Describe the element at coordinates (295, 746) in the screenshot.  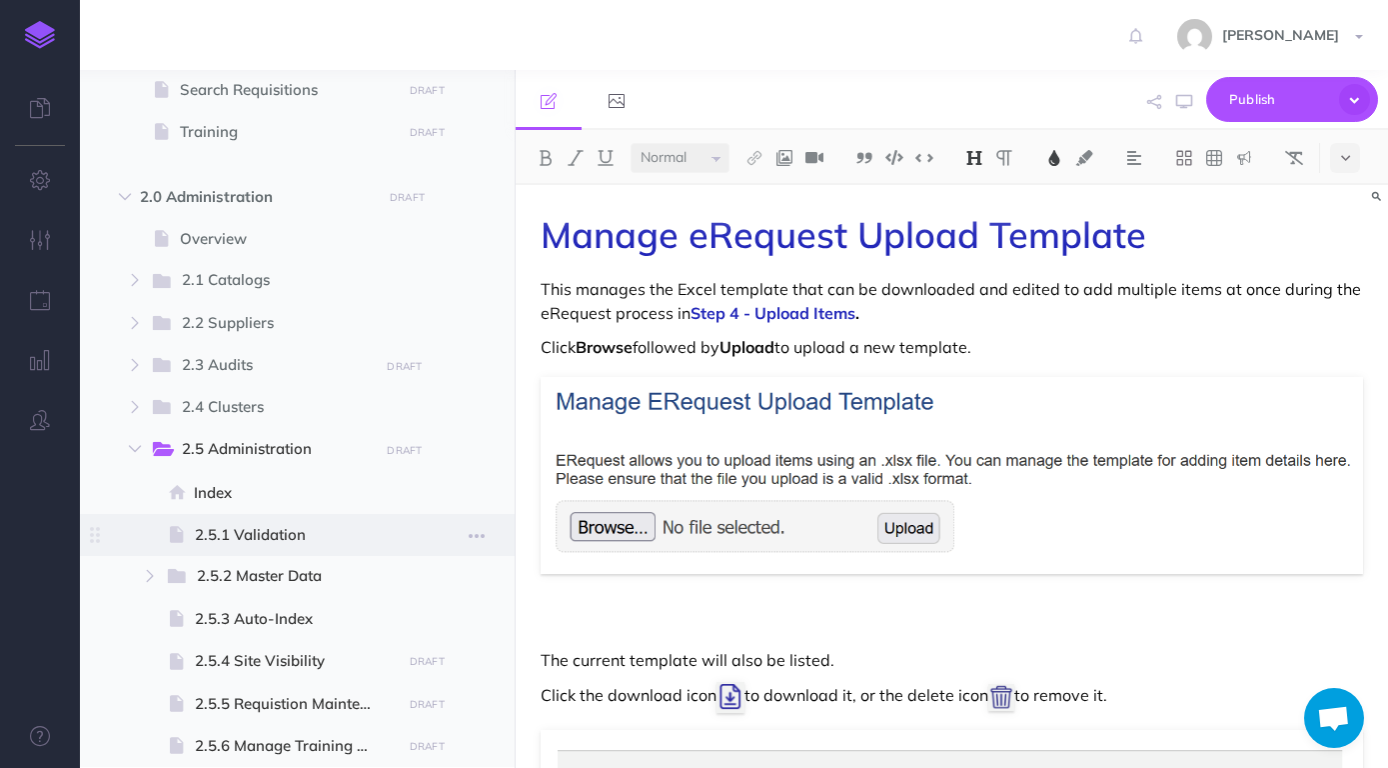
I see `span: 2.5.6 Manage Training Videos` at that location.